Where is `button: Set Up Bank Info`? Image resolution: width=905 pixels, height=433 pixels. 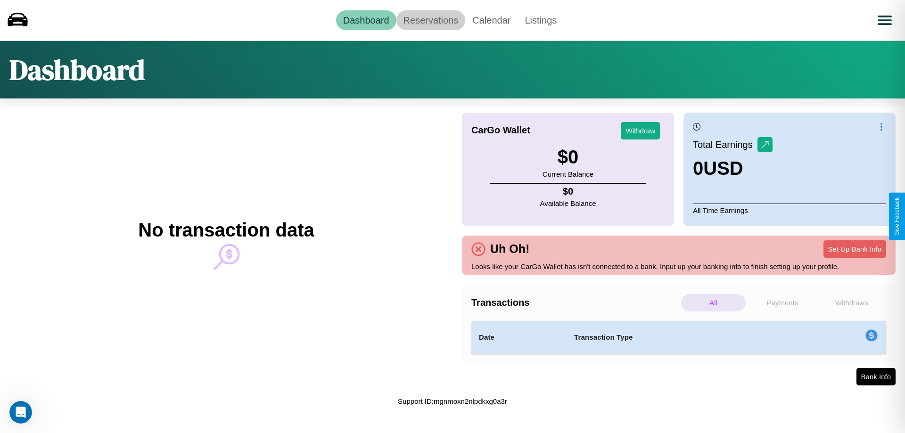 button: Set Up Bank Info is located at coordinates (855, 249).